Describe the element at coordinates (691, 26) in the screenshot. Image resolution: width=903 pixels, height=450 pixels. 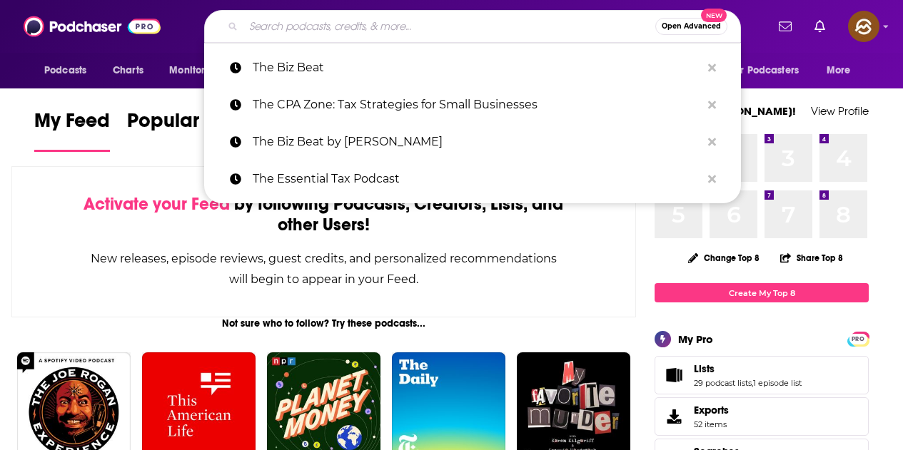
I see `span: Open Advanced` at that location.